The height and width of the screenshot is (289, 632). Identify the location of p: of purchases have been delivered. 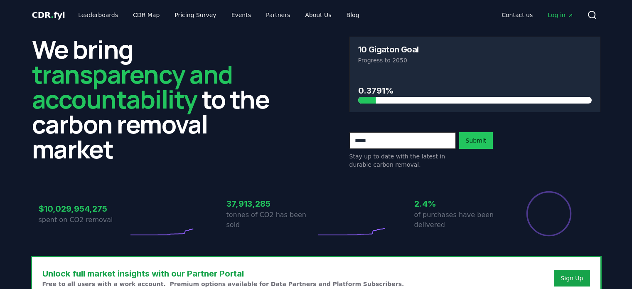
(459, 220).